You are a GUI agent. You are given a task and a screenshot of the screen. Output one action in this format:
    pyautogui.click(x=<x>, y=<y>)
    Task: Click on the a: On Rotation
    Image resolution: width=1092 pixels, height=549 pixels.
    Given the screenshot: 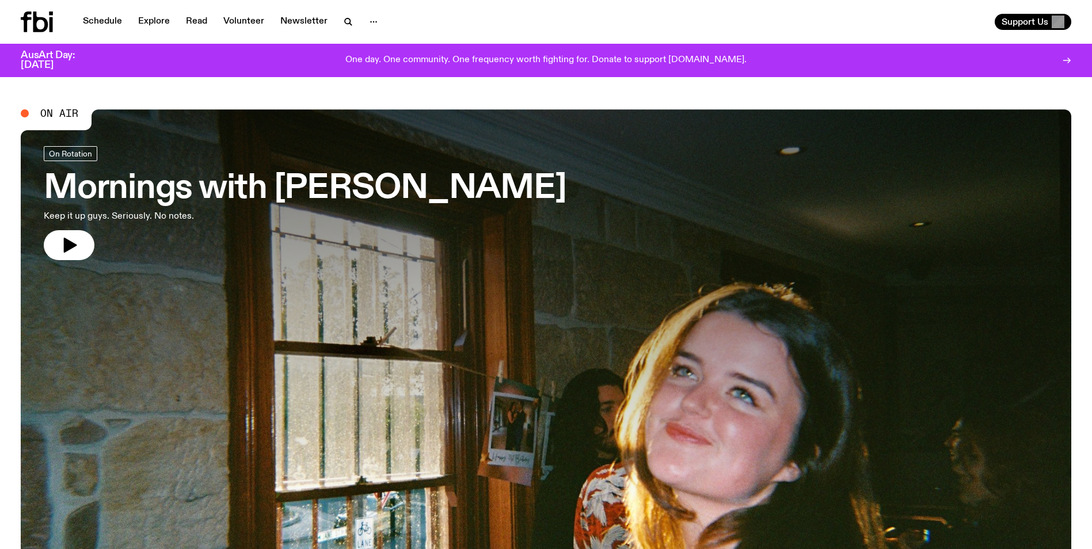 What is the action you would take?
    pyautogui.click(x=70, y=154)
    